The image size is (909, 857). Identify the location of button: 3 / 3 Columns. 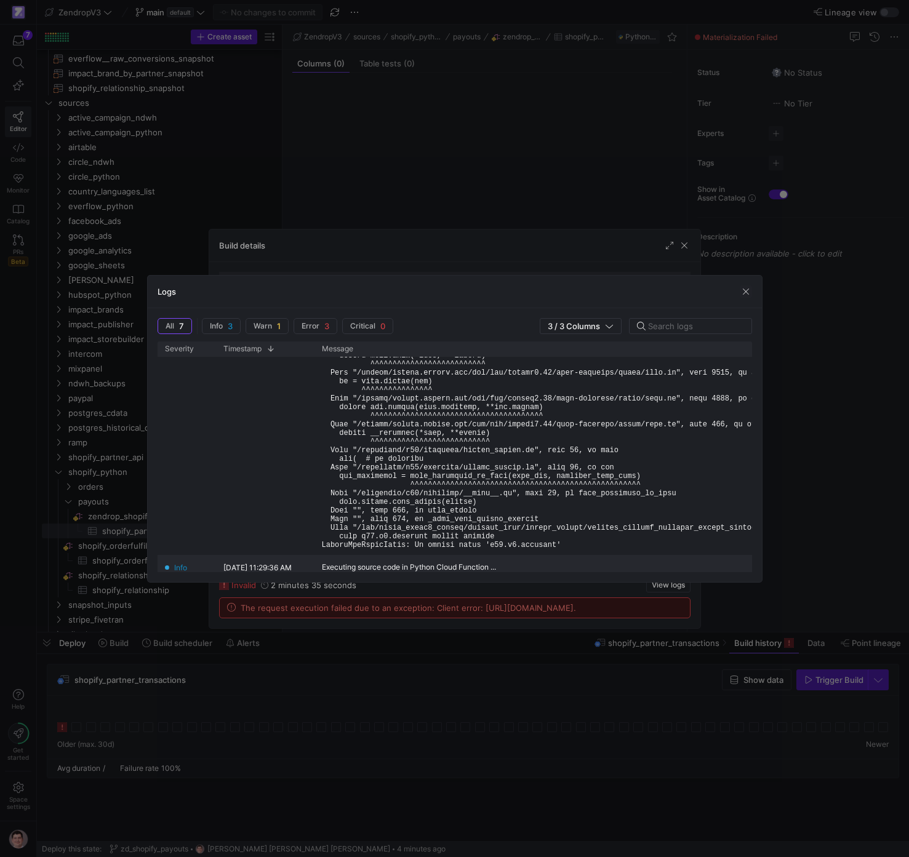
(580, 326).